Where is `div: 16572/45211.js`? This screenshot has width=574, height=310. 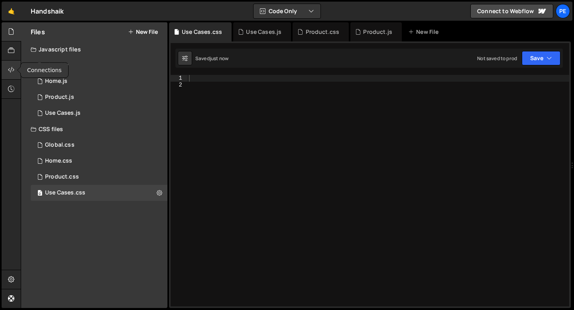 div: 16572/45211.js is located at coordinates (99, 97).